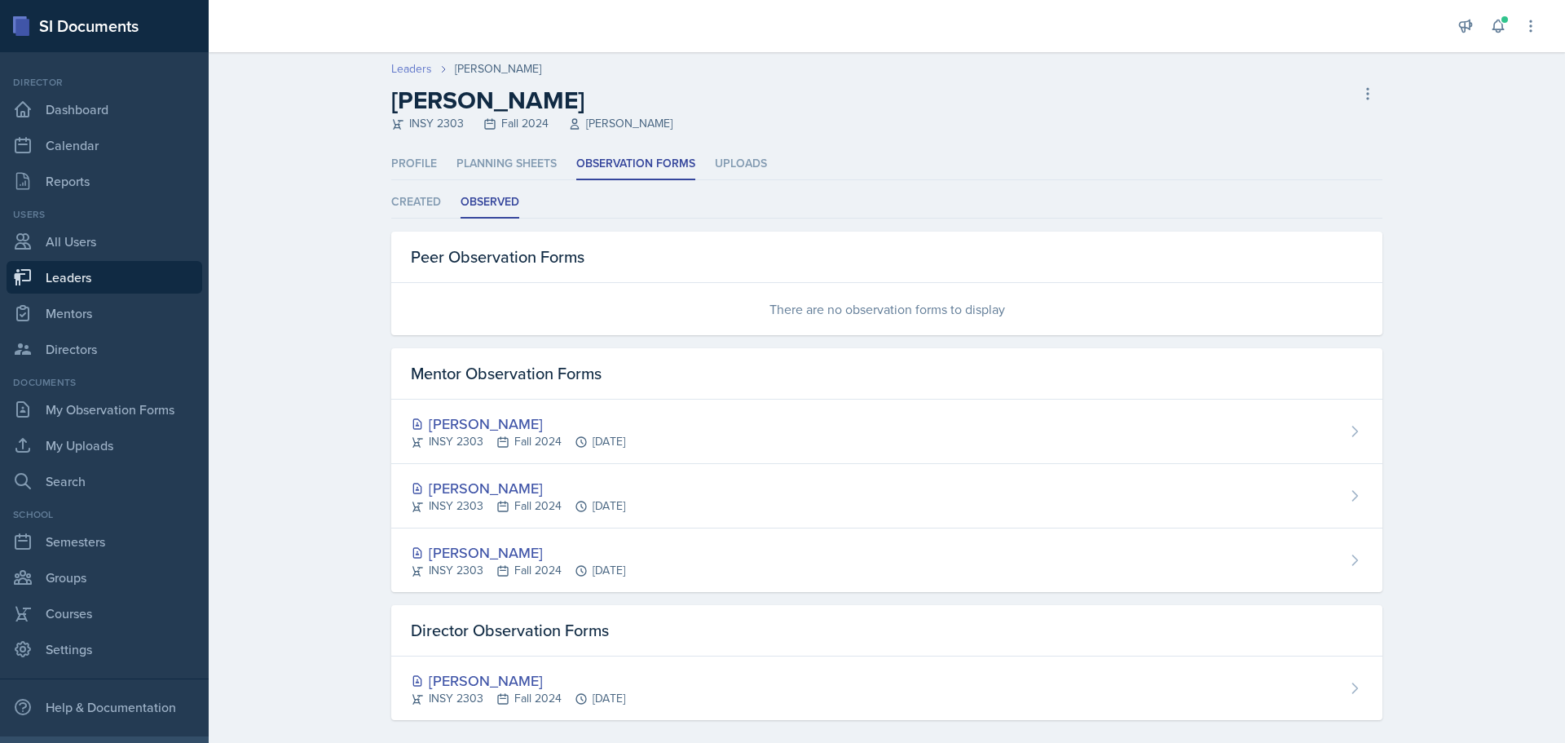 Image resolution: width=1565 pixels, height=743 pixels. What do you see at coordinates (104, 649) in the screenshot?
I see `a: Settings` at bounding box center [104, 649].